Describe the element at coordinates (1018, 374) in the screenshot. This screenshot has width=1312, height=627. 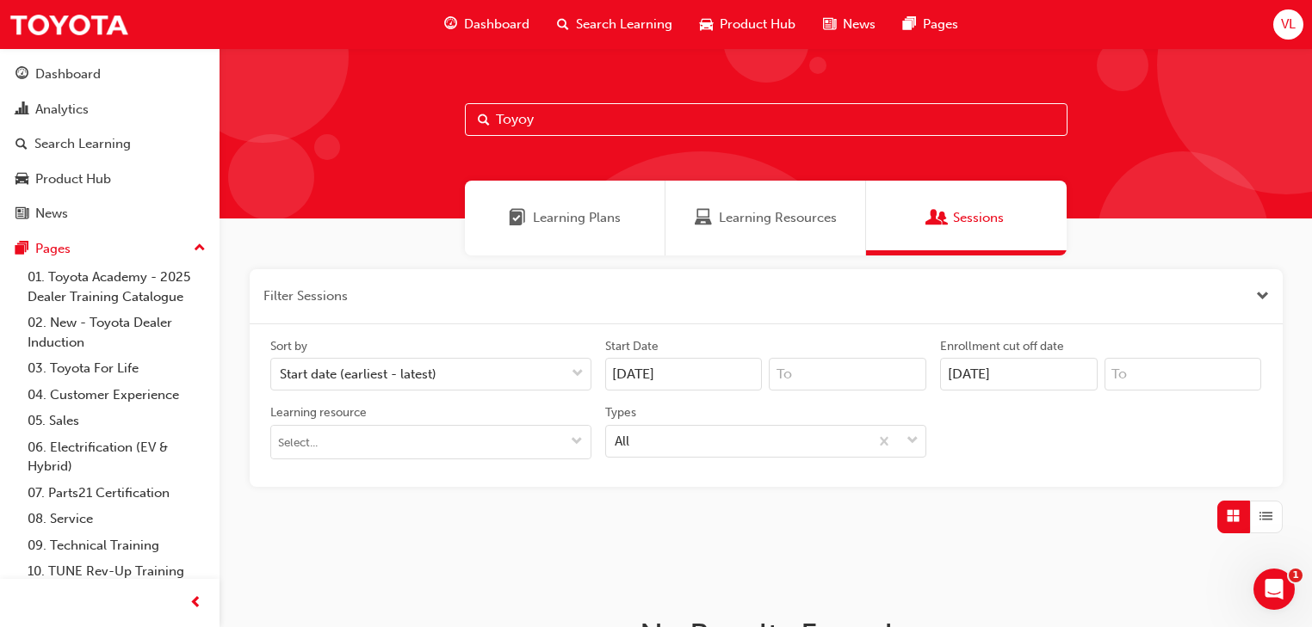
I see `input: Enrollment cut off date` at that location.